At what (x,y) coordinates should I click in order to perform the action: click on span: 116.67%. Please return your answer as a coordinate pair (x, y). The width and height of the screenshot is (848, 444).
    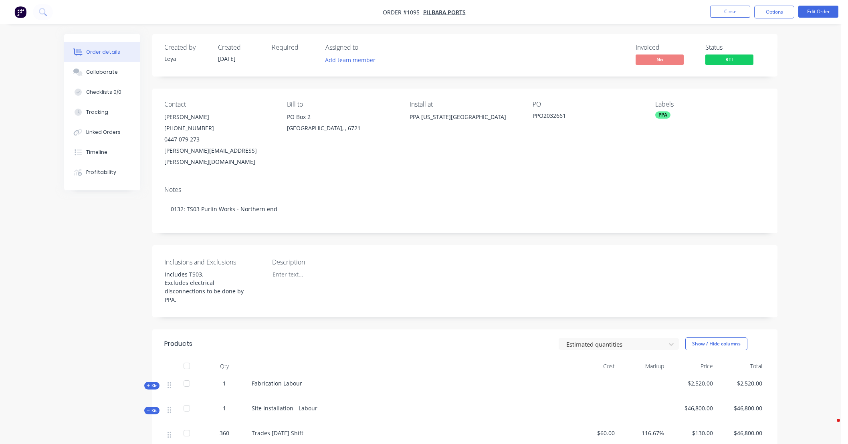
    Looking at the image, I should click on (643, 433).